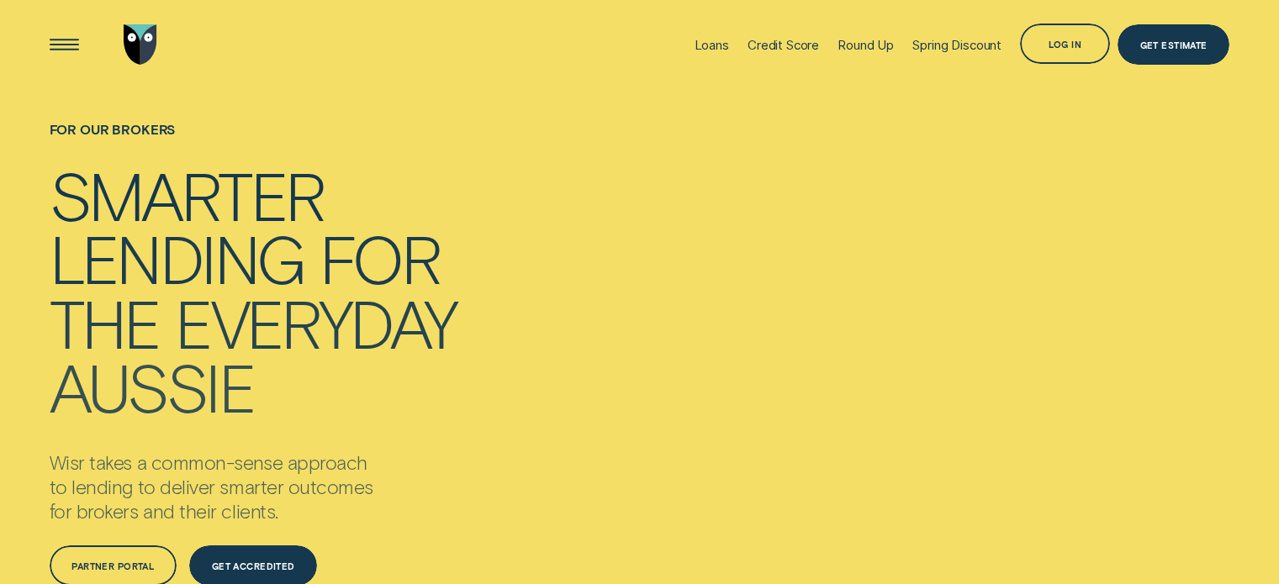 Image resolution: width=1279 pixels, height=584 pixels. What do you see at coordinates (711, 45) in the screenshot?
I see `div: Loans` at bounding box center [711, 45].